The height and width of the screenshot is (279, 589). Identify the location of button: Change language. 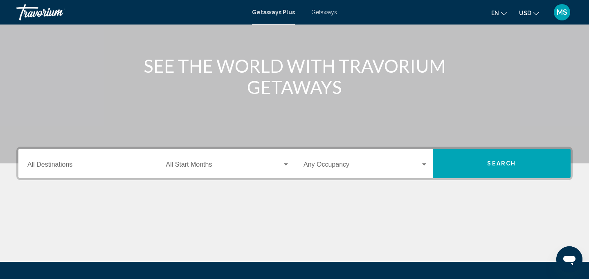
(499, 13).